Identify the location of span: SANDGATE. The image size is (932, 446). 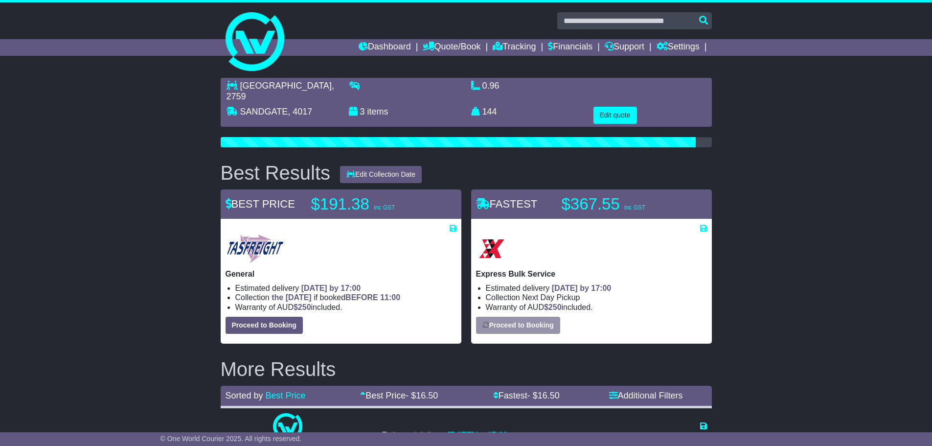
(264, 112).